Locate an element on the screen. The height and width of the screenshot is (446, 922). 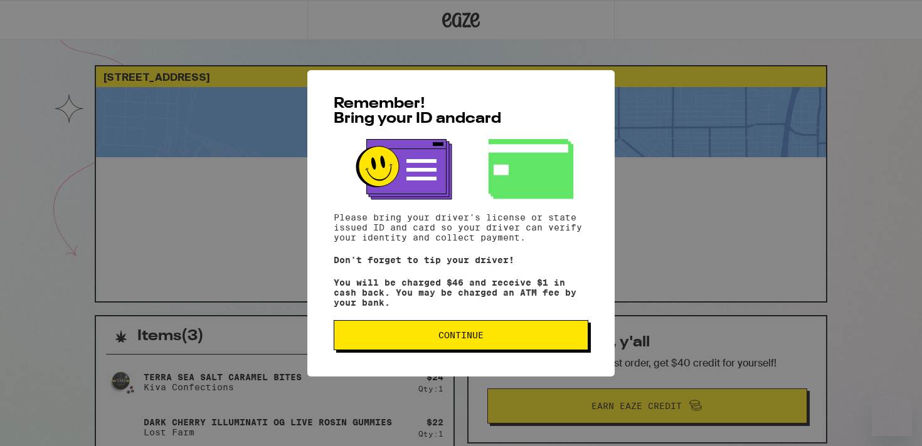
button: Continue is located at coordinates (461, 335).